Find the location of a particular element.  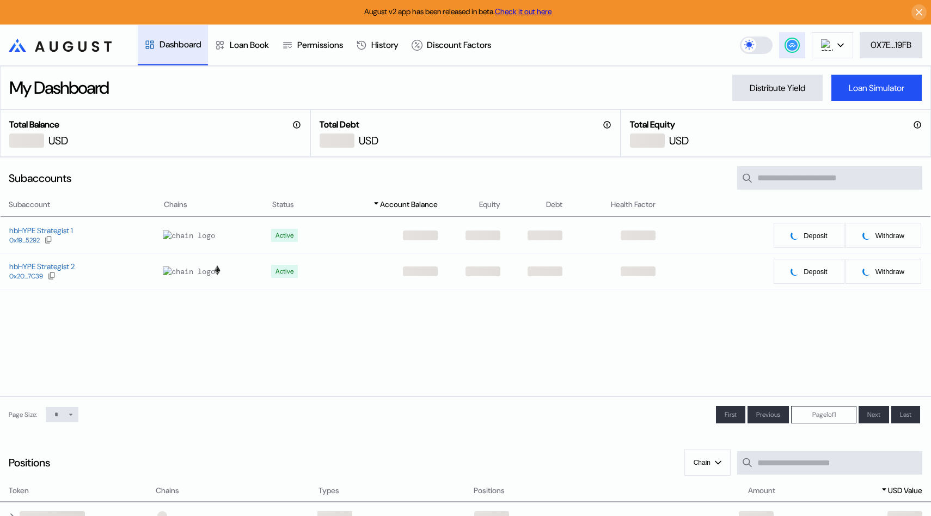

span: Next is located at coordinates (874, 414).